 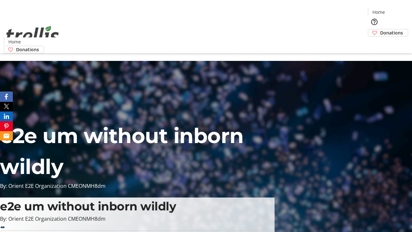 I want to click on button: Help, so click(x=374, y=22).